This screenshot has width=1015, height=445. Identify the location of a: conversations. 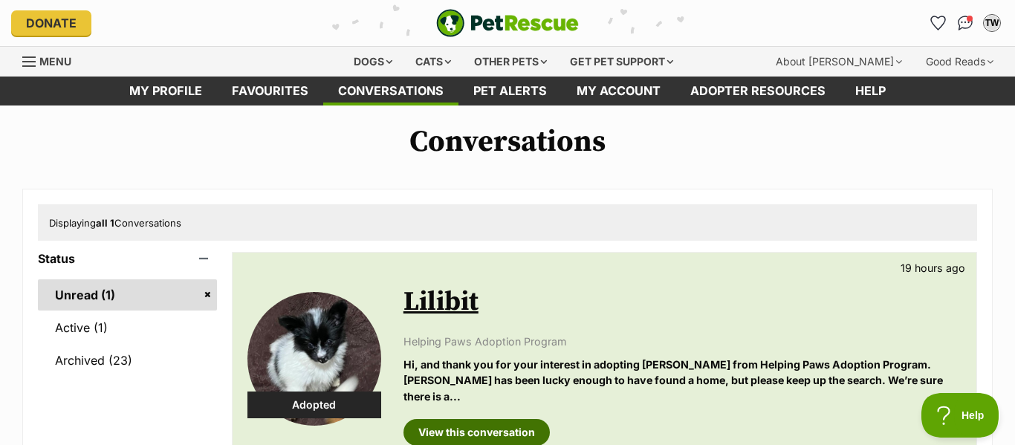
(391, 91).